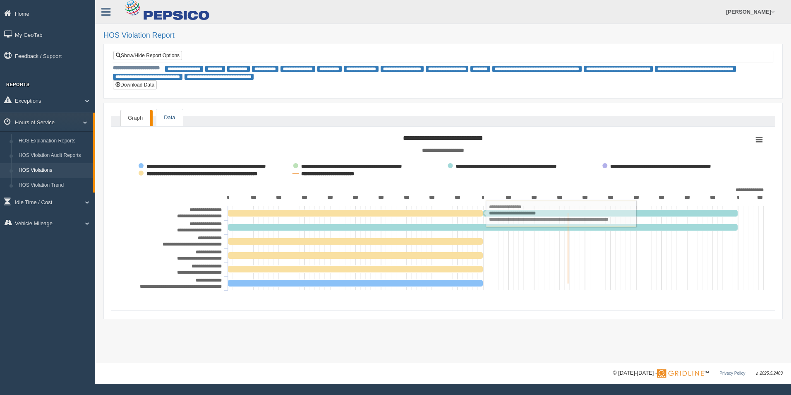 The width and height of the screenshot is (791, 395). What do you see at coordinates (135, 118) in the screenshot?
I see `a: Graph` at bounding box center [135, 118].